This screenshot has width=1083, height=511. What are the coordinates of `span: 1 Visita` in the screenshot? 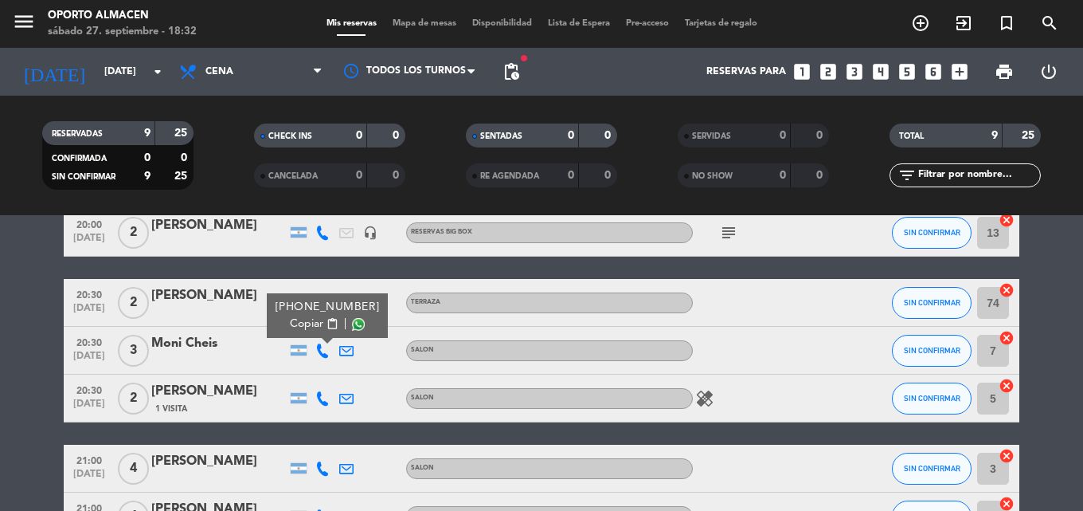 It's located at (171, 409).